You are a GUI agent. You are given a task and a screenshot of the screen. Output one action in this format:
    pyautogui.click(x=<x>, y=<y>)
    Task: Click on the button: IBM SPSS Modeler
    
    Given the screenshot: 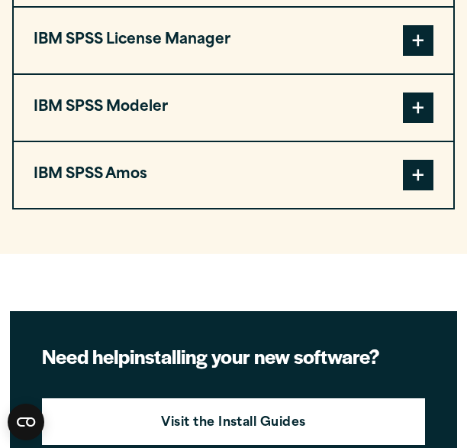 What is the action you would take?
    pyautogui.click(x=234, y=108)
    